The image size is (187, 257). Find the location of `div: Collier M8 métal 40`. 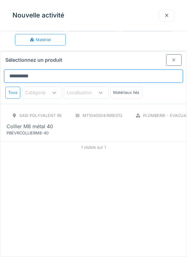

div: Collier M8 métal 40 is located at coordinates (30, 126).